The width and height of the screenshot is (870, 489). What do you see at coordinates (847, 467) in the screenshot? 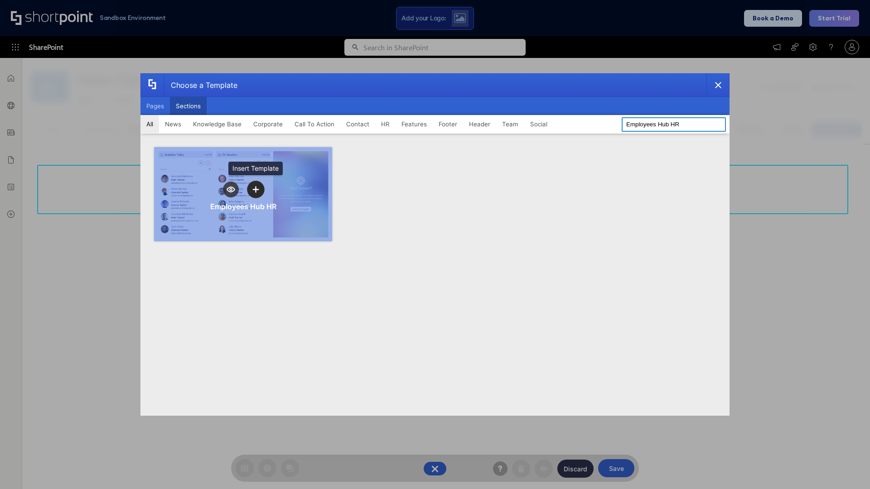
I see `div: Chat Widget` at bounding box center [847, 467].